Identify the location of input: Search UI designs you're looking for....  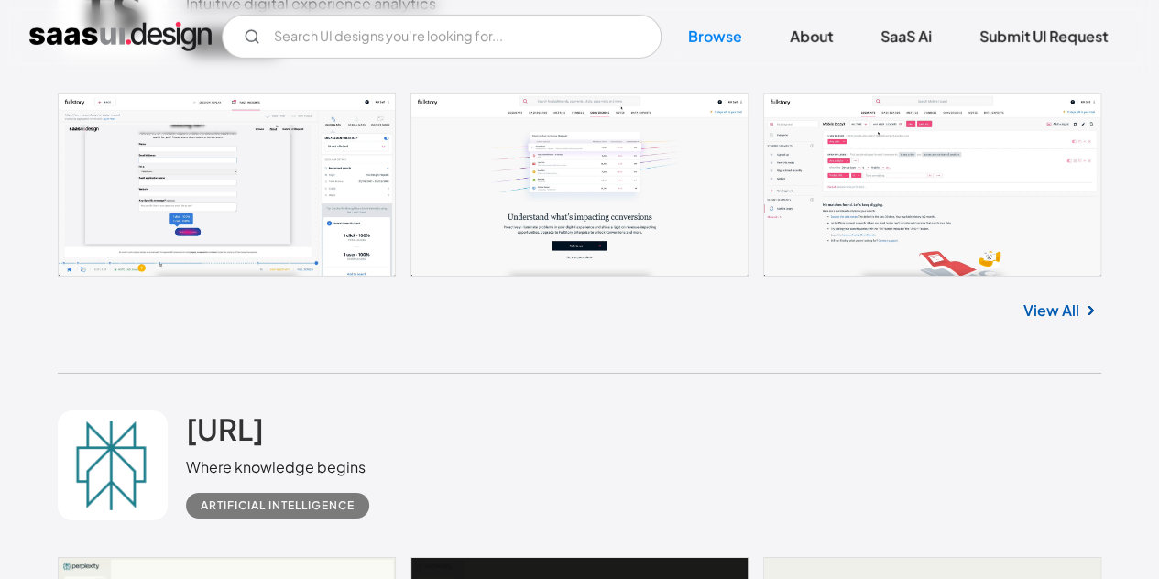
(441, 37).